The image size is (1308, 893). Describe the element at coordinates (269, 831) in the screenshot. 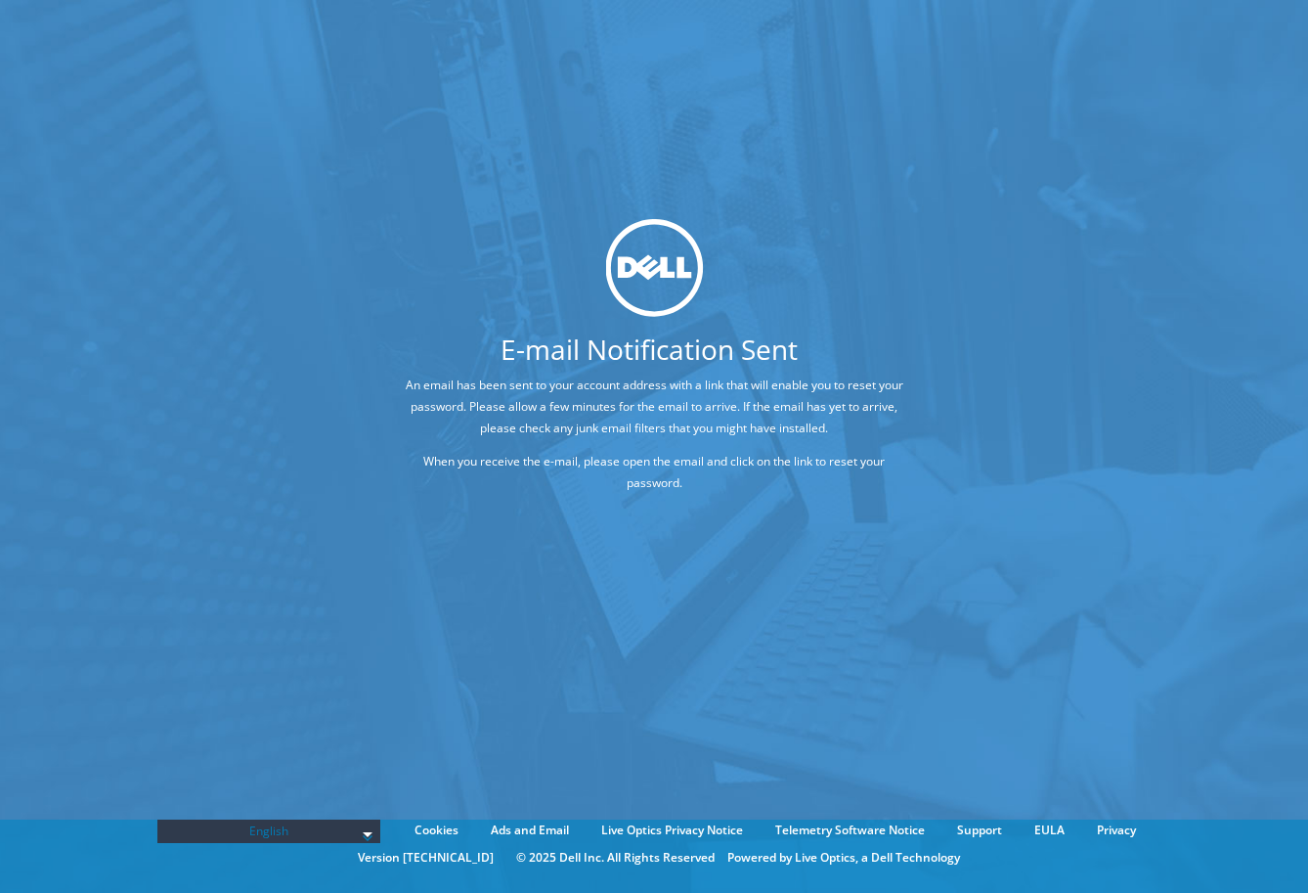

I see `span: English` at that location.